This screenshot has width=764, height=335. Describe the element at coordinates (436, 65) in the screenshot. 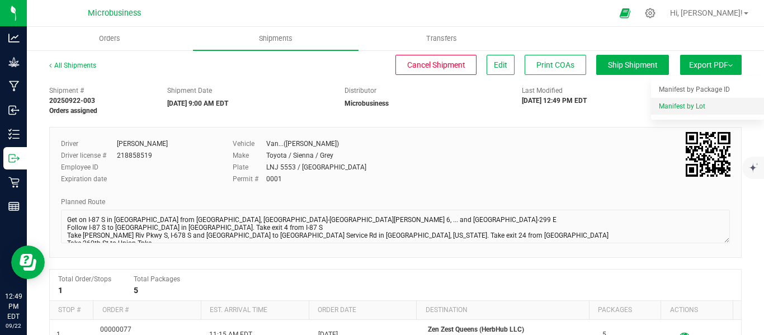

I see `span: Cancel Shipment` at that location.